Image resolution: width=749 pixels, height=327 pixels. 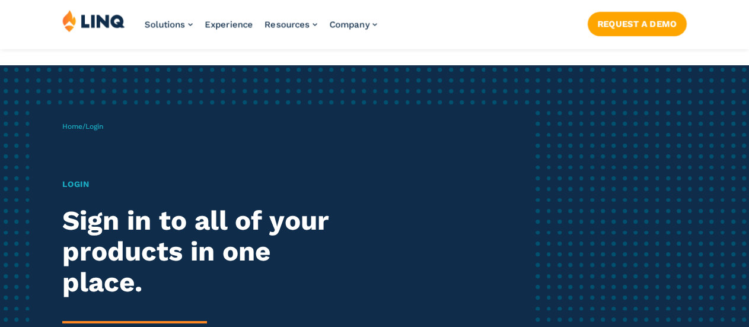 What do you see at coordinates (291, 24) in the screenshot?
I see `a: Resources` at bounding box center [291, 24].